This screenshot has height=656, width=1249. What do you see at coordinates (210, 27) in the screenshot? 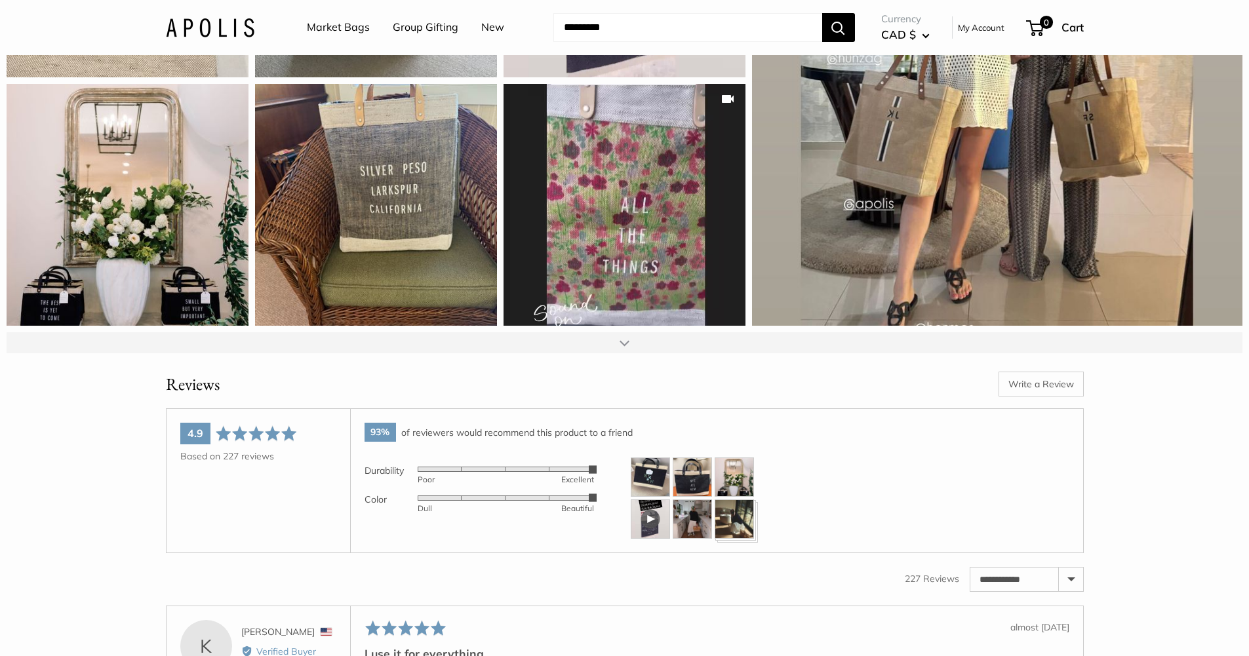
I see `img: Apolis` at bounding box center [210, 27].